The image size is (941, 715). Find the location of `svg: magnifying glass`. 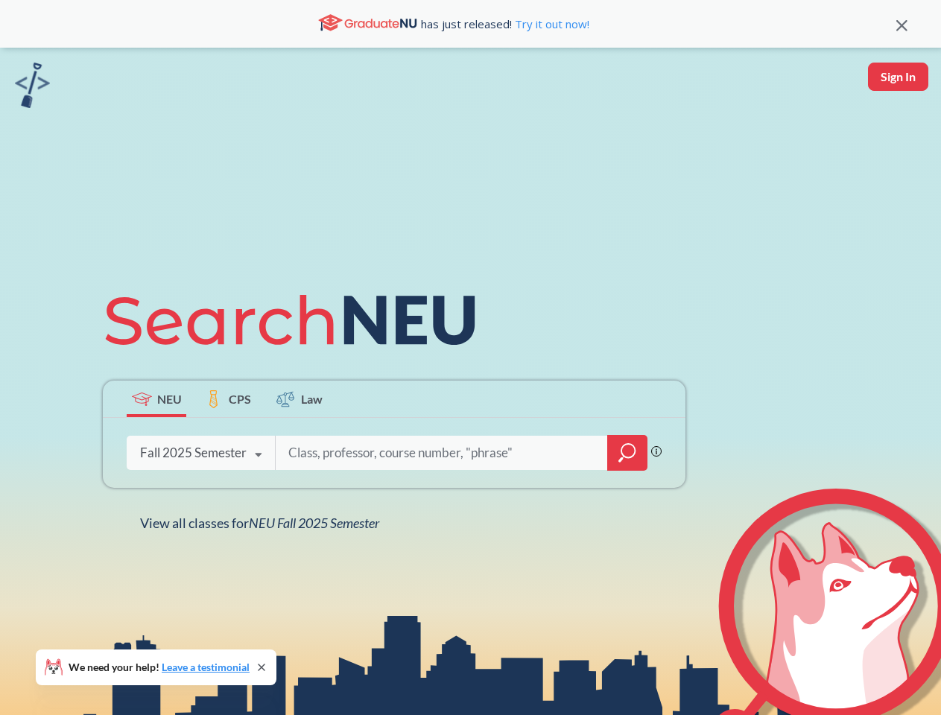

svg: magnifying glass is located at coordinates (627, 453).